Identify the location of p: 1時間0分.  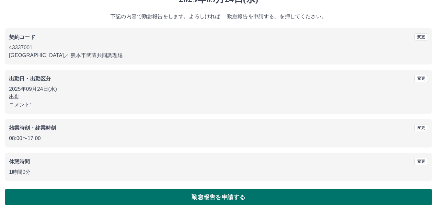
(218, 172).